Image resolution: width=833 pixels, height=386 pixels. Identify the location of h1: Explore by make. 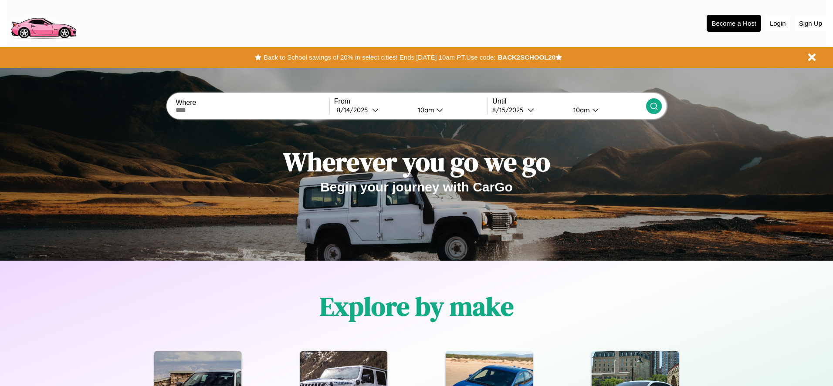
(416, 307).